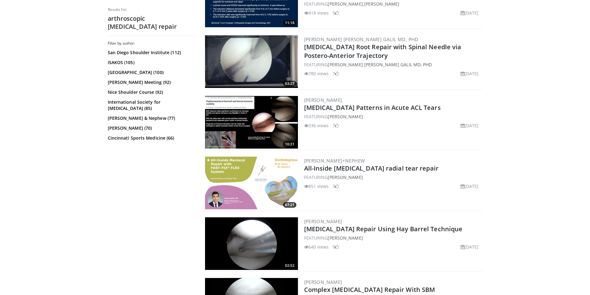  What do you see at coordinates (289, 23) in the screenshot?
I see `span: 11:18` at bounding box center [289, 23].